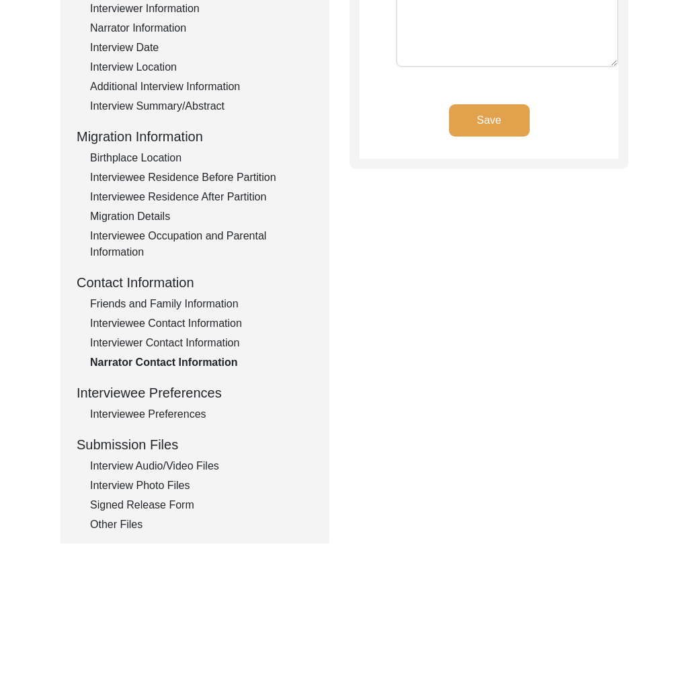  Describe the element at coordinates (202, 244) in the screenshot. I see `div: Interviewee Occupation and Parental Information` at that location.